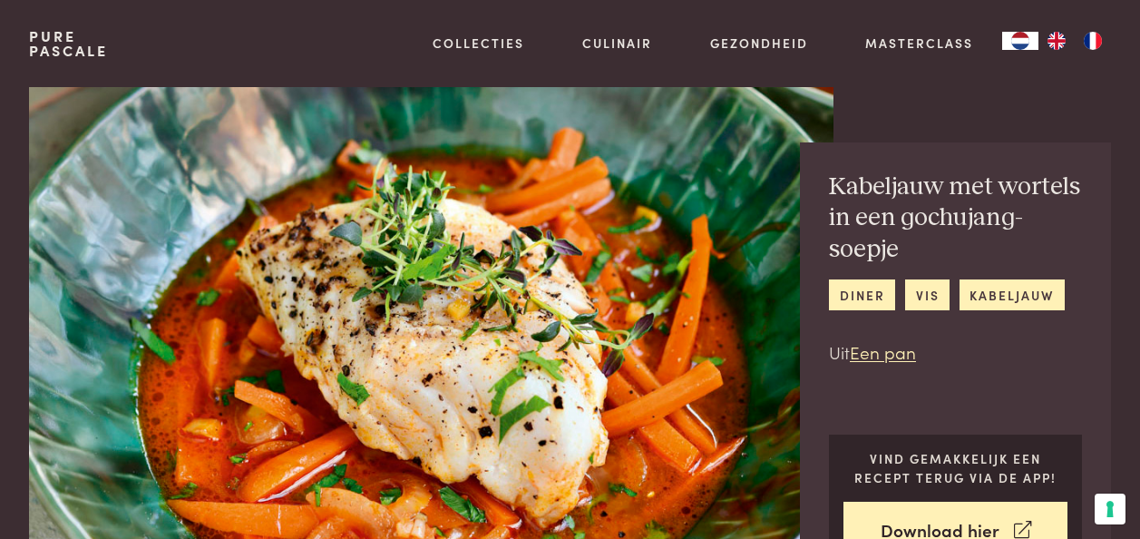 The width and height of the screenshot is (1140, 539). Describe the element at coordinates (68, 44) in the screenshot. I see `a: PurePascale` at that location.